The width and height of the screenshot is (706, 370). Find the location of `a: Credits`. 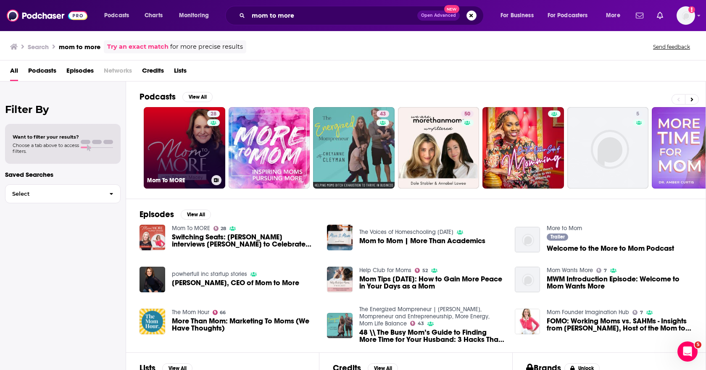

a: Credits is located at coordinates (153, 72).